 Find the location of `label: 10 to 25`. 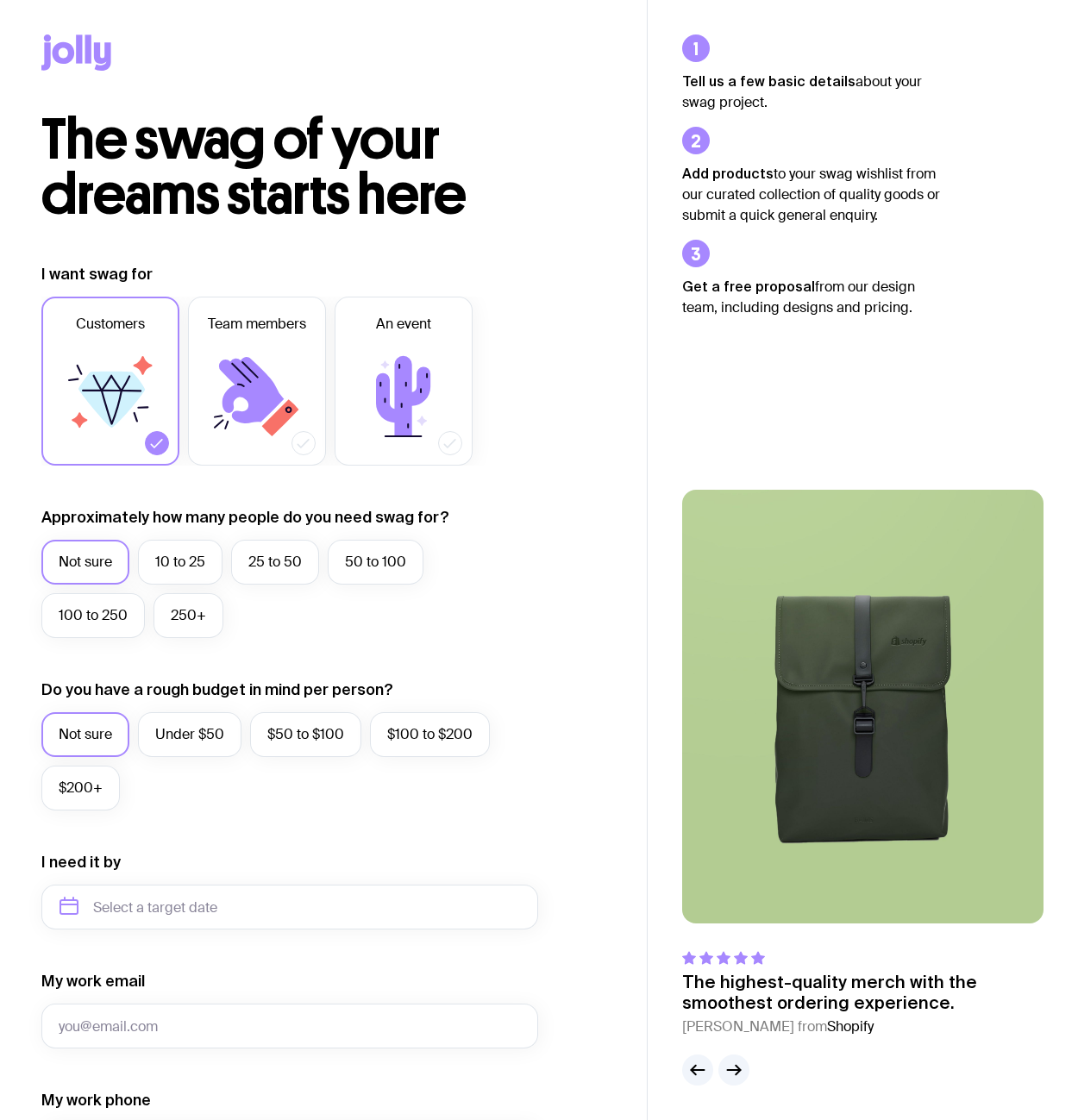

label: 10 to 25 is located at coordinates (180, 562).